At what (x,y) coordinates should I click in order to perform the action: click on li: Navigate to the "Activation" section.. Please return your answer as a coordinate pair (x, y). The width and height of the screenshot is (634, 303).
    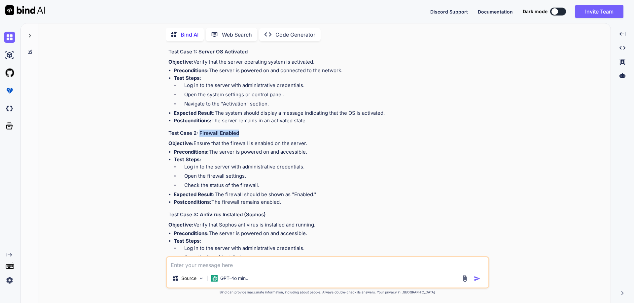
    Looking at the image, I should click on (333, 105).